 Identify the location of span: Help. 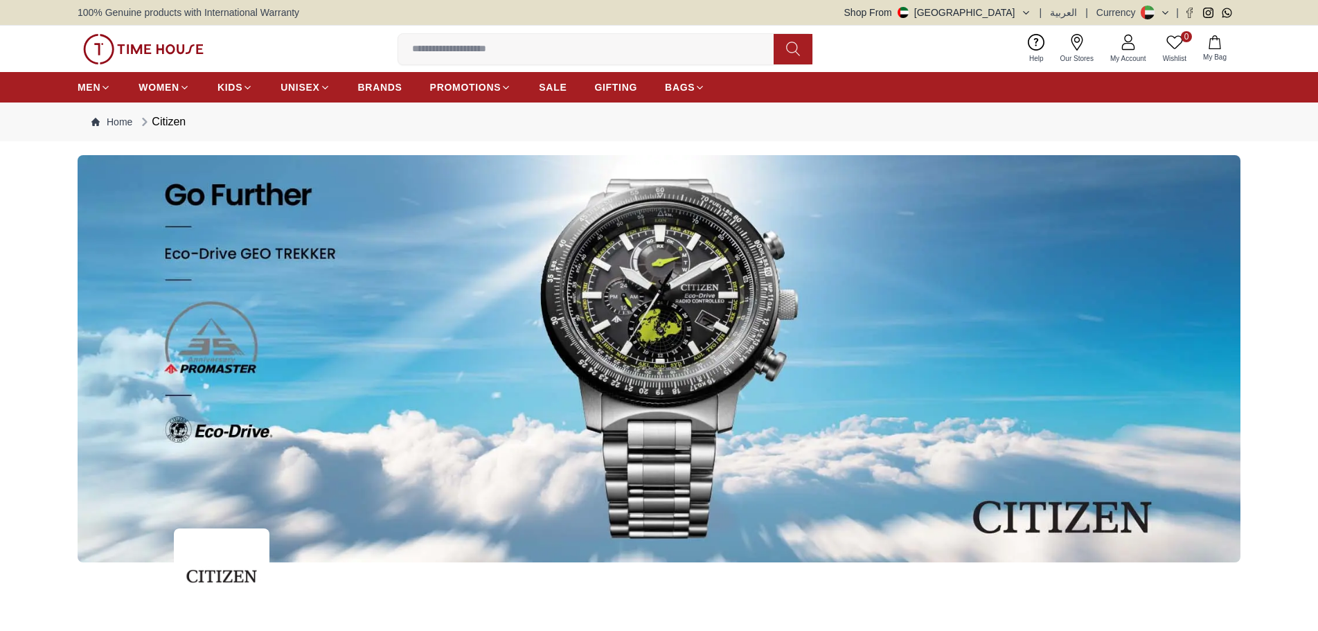
(1036, 58).